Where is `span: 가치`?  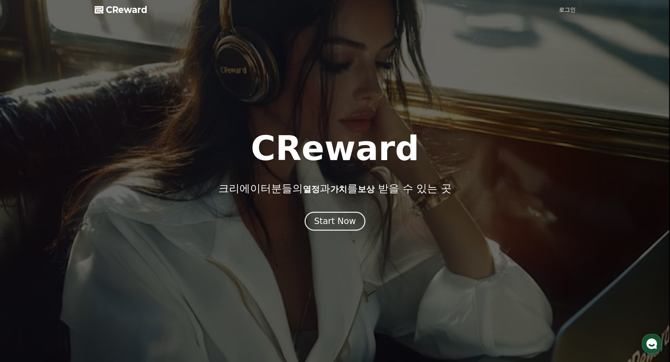 span: 가치 is located at coordinates (339, 189).